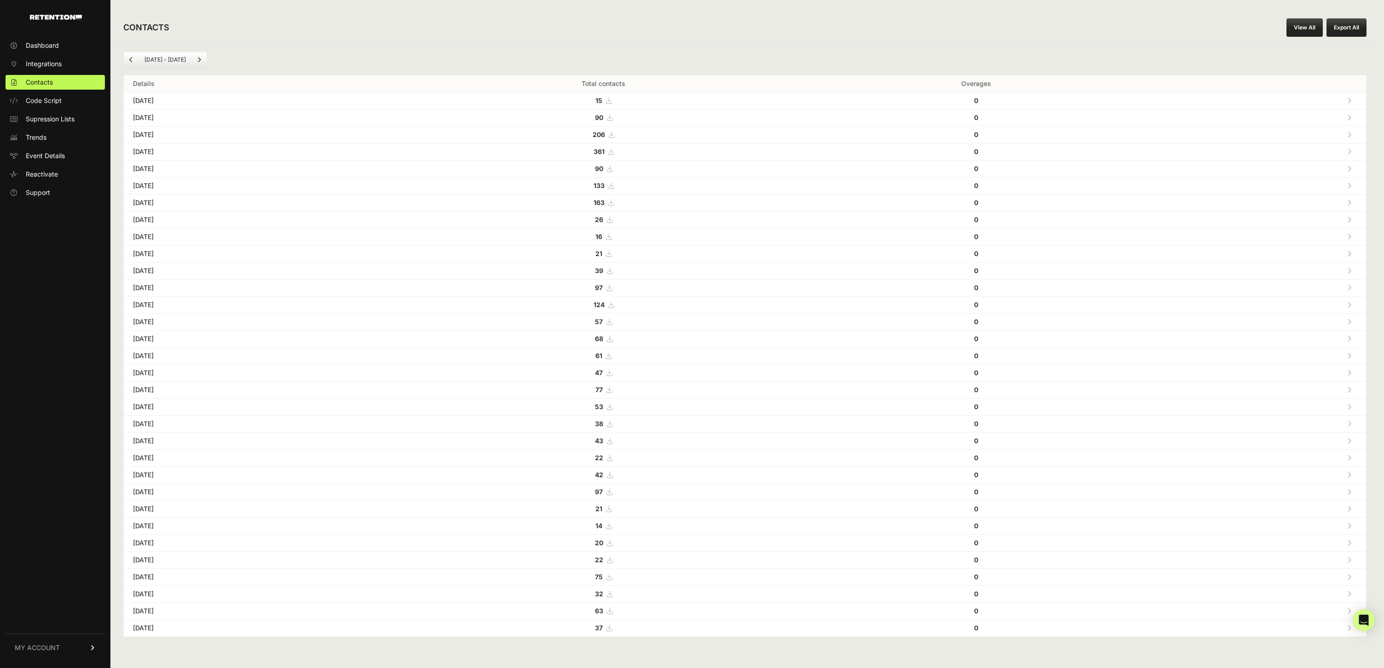 Image resolution: width=1384 pixels, height=668 pixels. Describe the element at coordinates (604, 407) in the screenshot. I see `a: 53` at that location.